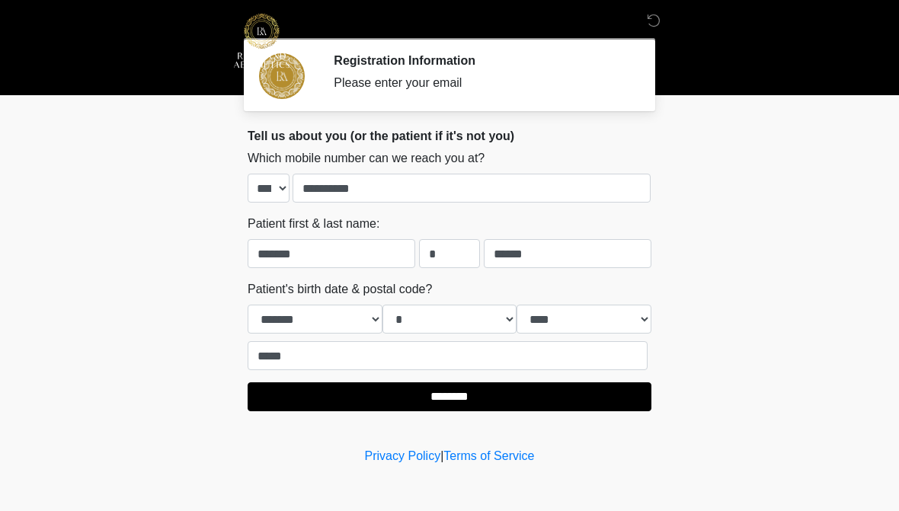  What do you see at coordinates (366, 159) in the screenshot?
I see `label: Which mobile number can we reach you at?` at bounding box center [366, 159].